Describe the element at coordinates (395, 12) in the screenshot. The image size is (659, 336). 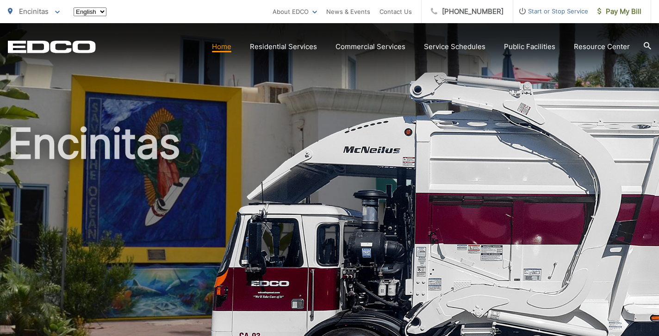
I see `a: Contact Us` at that location.